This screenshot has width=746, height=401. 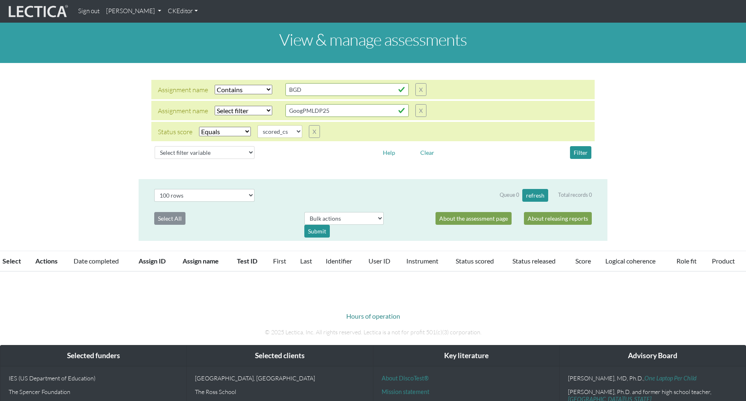 I want to click on a: Identifier, so click(x=339, y=260).